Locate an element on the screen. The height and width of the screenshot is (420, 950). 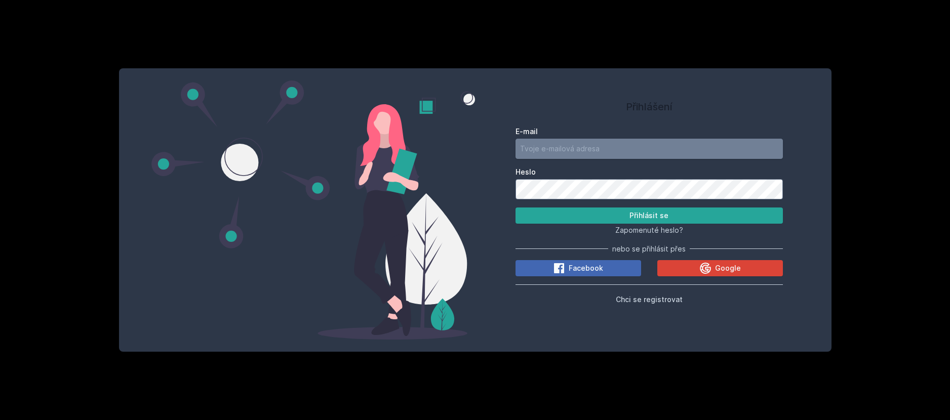
h1: Přihlášení is located at coordinates (649, 107).